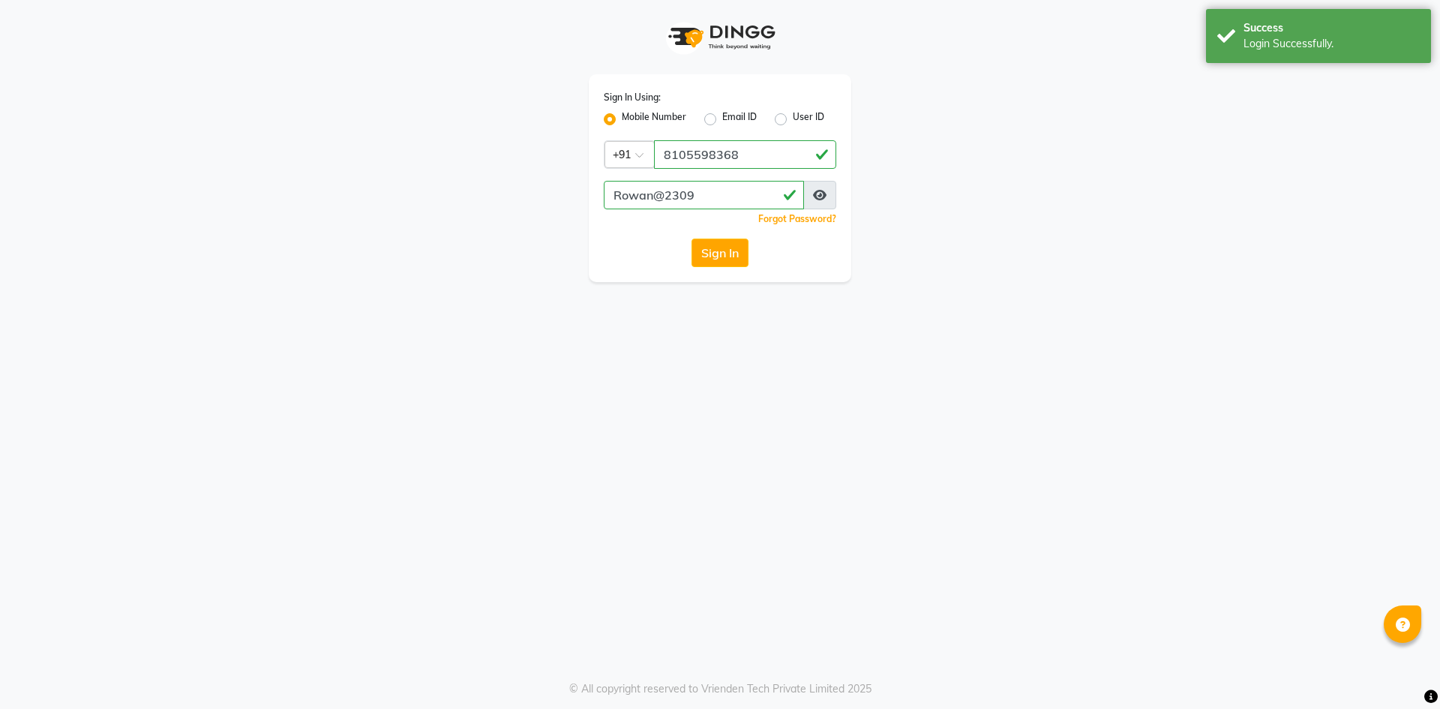 The height and width of the screenshot is (709, 1440). What do you see at coordinates (720, 37) in the screenshot?
I see `img: logo1.svg` at bounding box center [720, 37].